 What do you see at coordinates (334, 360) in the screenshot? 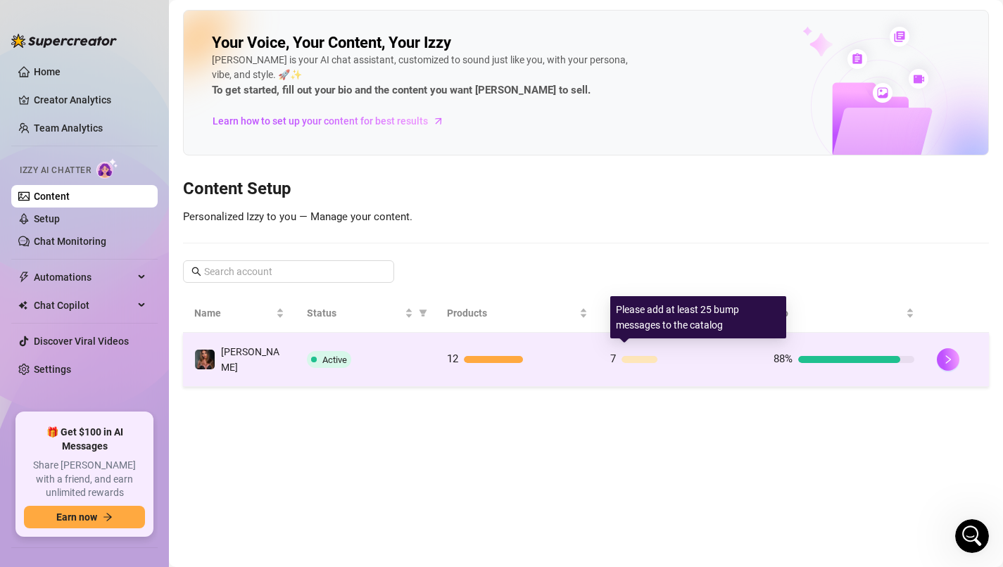
I see `span: Active` at bounding box center [334, 360].